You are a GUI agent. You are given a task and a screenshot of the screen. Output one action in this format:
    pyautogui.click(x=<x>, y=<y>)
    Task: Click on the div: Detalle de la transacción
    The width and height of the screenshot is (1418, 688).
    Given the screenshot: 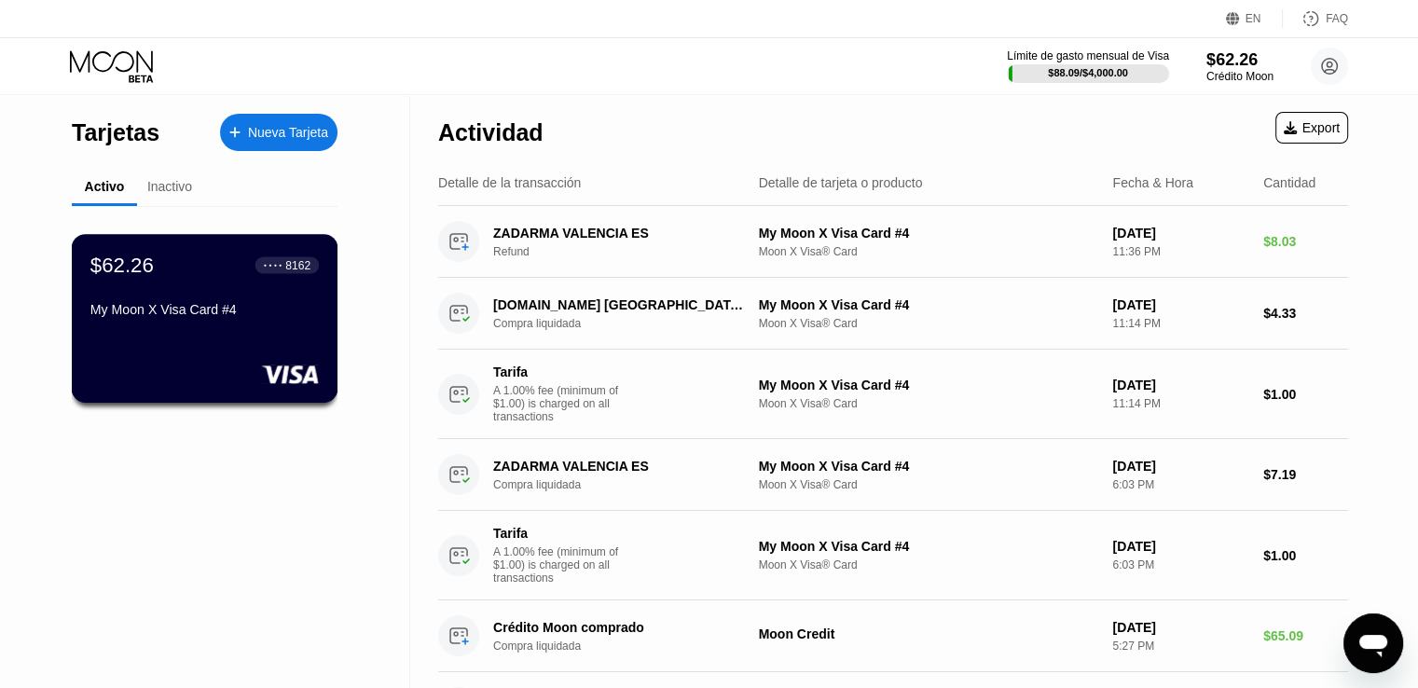 What is the action you would take?
    pyautogui.click(x=509, y=183)
    